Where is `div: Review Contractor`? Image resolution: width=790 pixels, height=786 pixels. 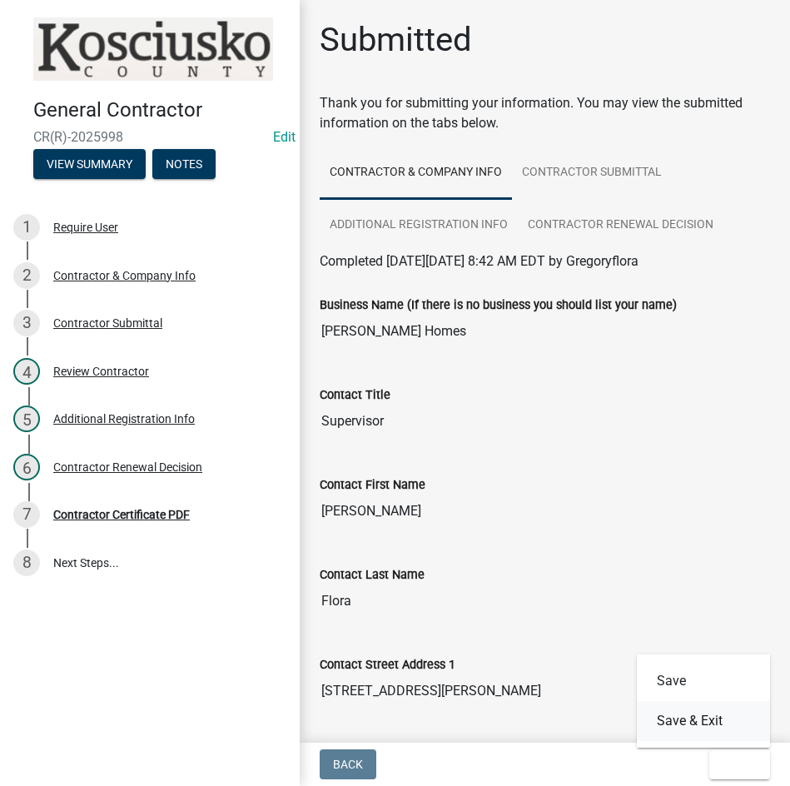
div: Review Contractor is located at coordinates (101, 371).